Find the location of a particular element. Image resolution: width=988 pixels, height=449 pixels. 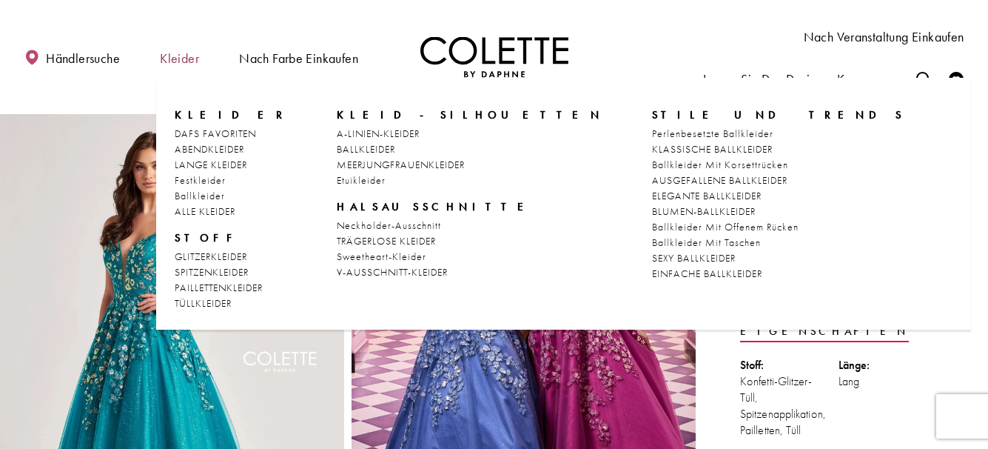

a: Ballkleider mit offenem Rücken is located at coordinates (779, 227).